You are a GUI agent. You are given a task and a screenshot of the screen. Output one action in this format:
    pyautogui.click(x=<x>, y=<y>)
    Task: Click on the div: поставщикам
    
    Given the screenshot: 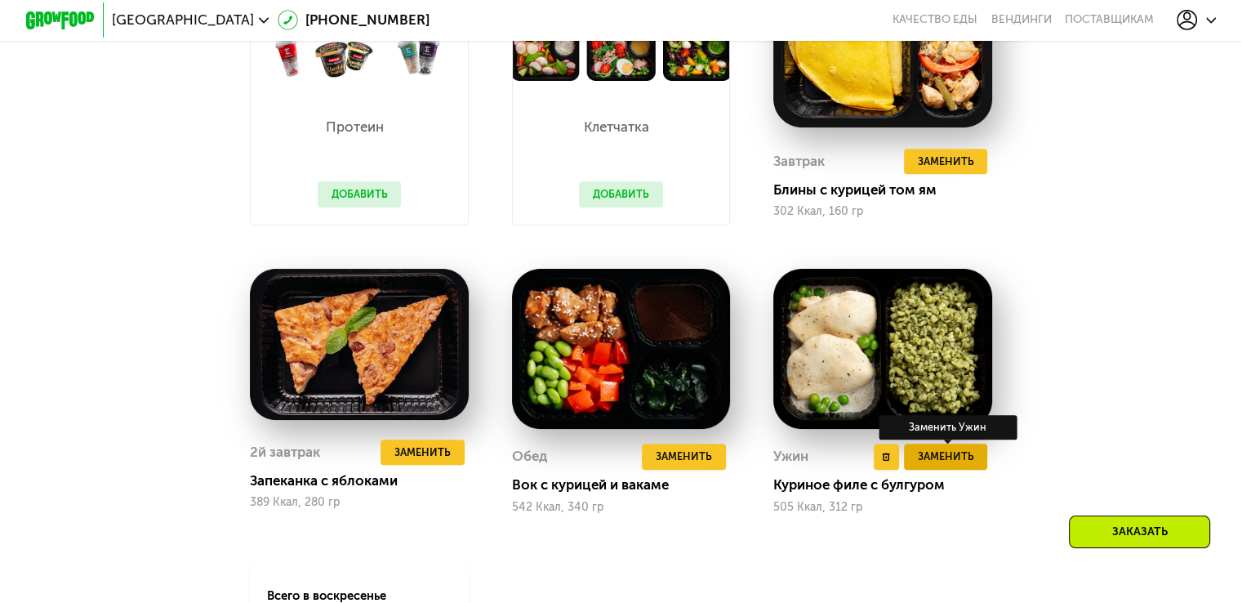 What is the action you would take?
    pyautogui.click(x=1109, y=20)
    